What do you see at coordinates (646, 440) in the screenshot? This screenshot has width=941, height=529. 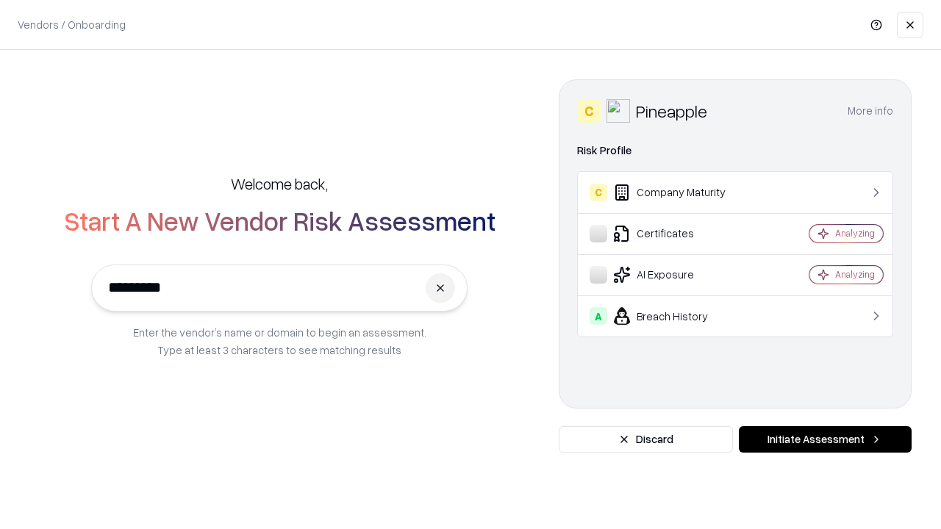 I see `button: Discard` at bounding box center [646, 440].